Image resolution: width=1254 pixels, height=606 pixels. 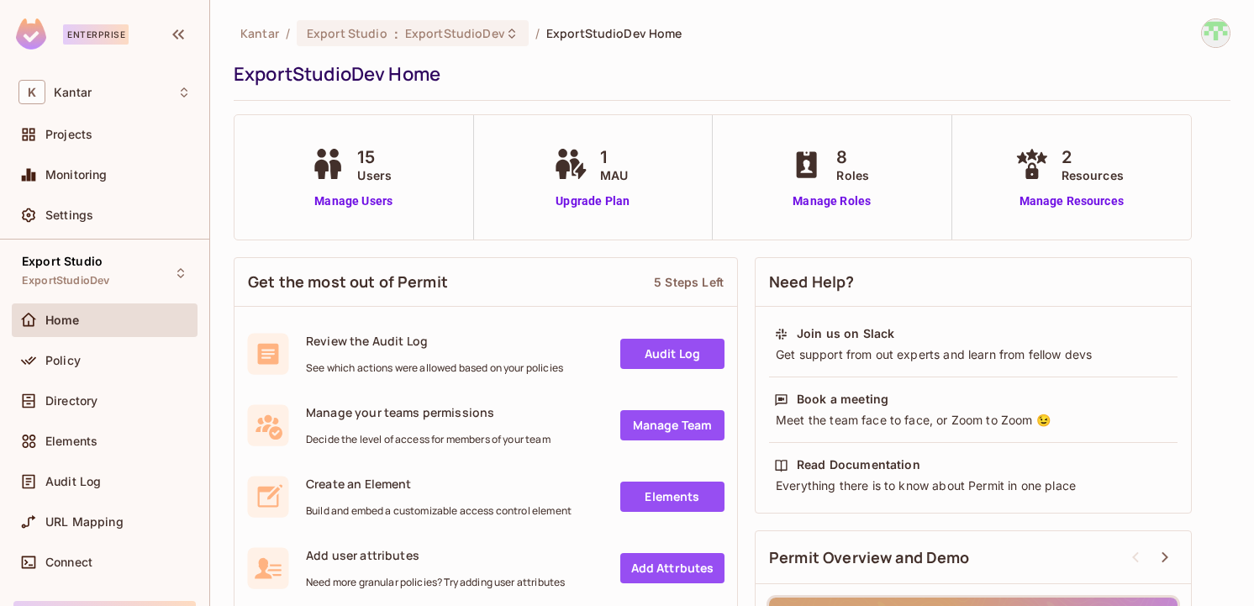 I want to click on a: Add Attrbutes, so click(x=673, y=568).